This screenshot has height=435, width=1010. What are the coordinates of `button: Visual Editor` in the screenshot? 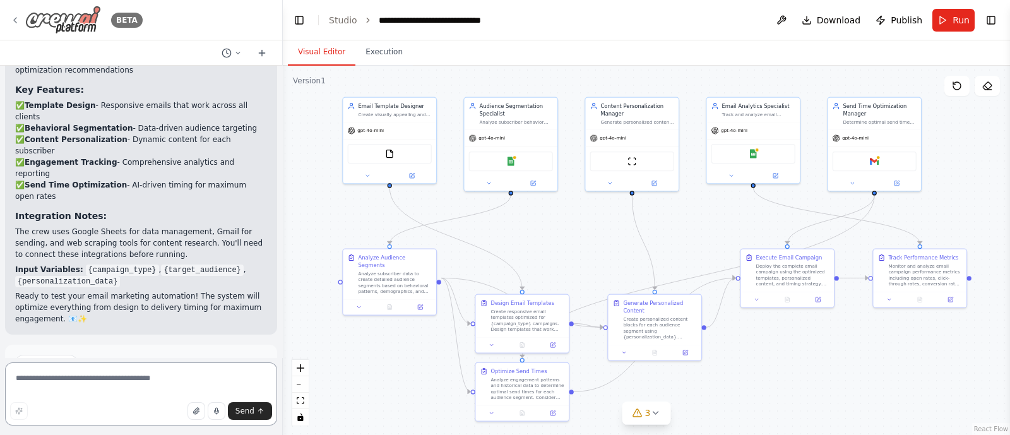 It's located at (321, 52).